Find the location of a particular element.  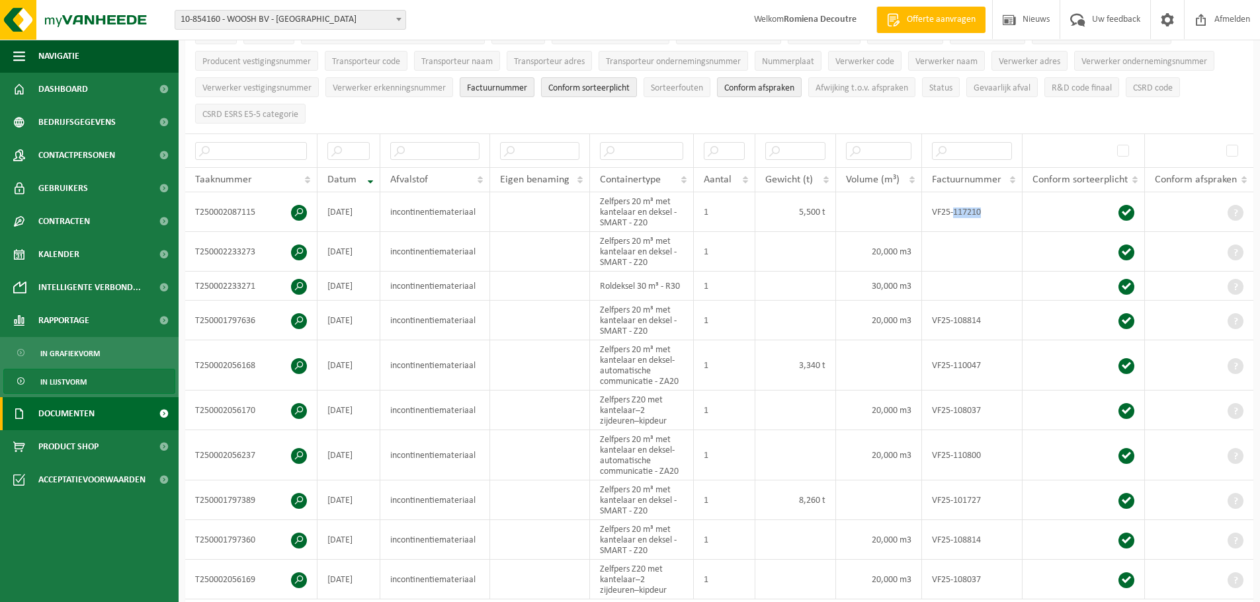

span: Nummerplaat is located at coordinates (787, 61).